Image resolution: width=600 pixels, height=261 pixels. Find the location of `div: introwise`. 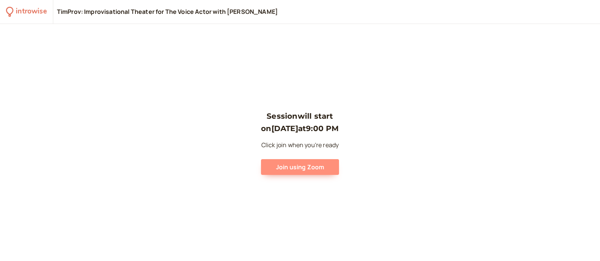

div: introwise is located at coordinates (31, 12).